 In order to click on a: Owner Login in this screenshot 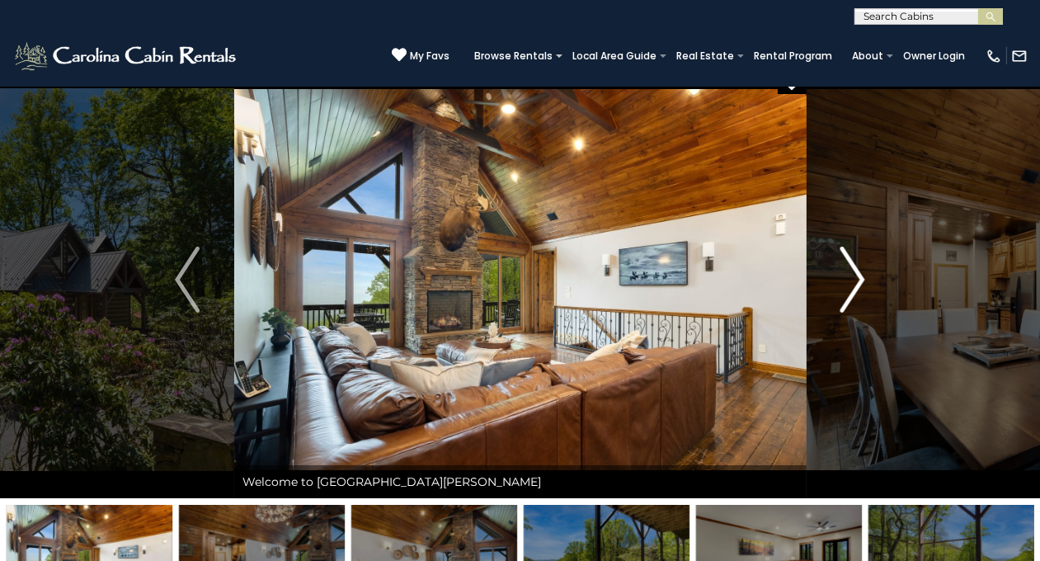, I will do `click(933, 56)`.